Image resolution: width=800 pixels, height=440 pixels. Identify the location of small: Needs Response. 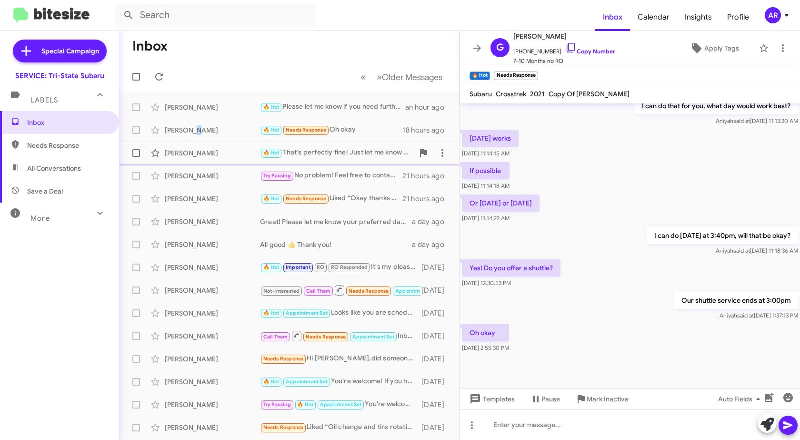
(516, 76).